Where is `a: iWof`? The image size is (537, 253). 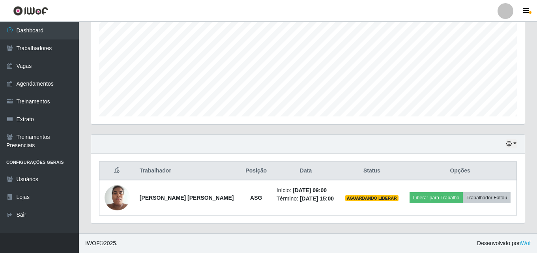
a: iWof is located at coordinates (526, 243).